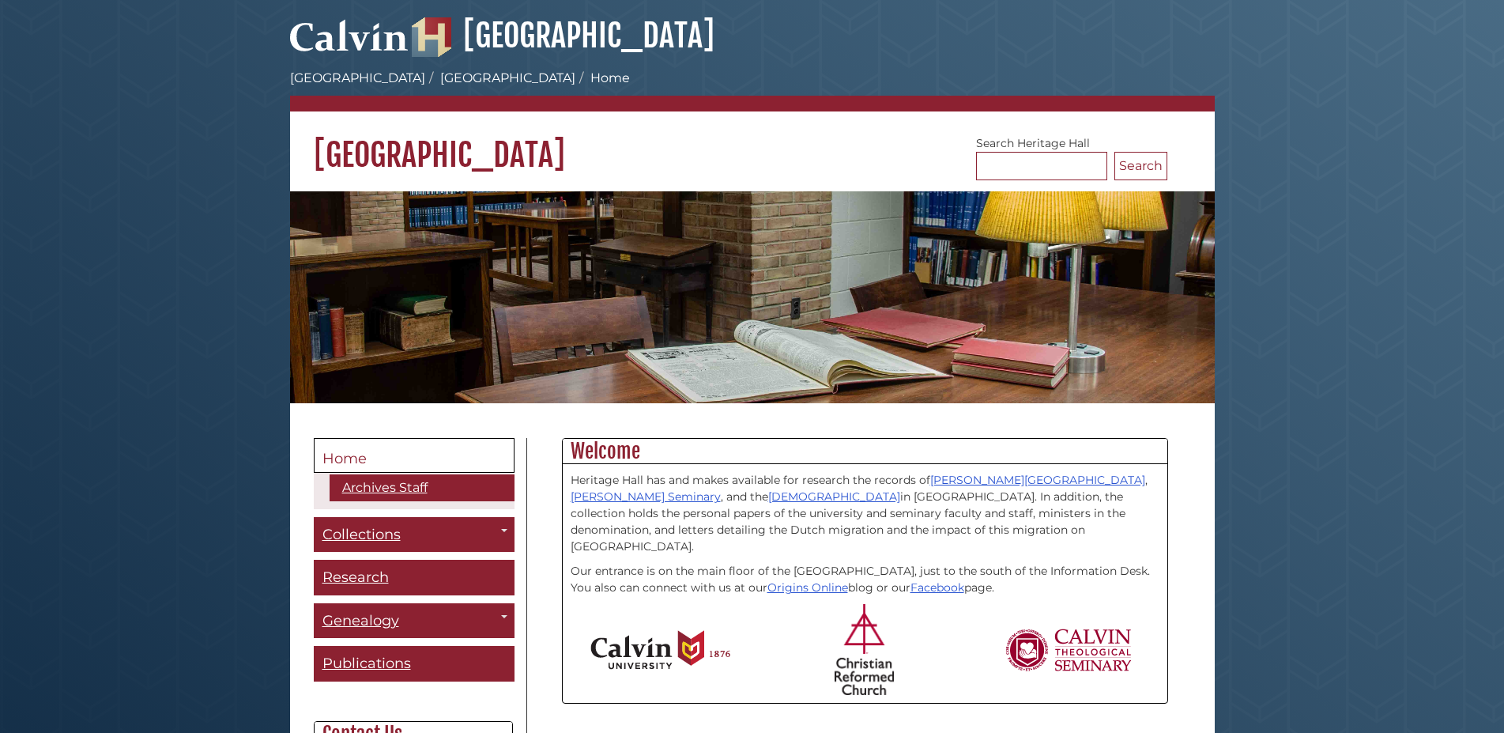  What do you see at coordinates (349, 35) in the screenshot?
I see `img: Calvin` at bounding box center [349, 35].